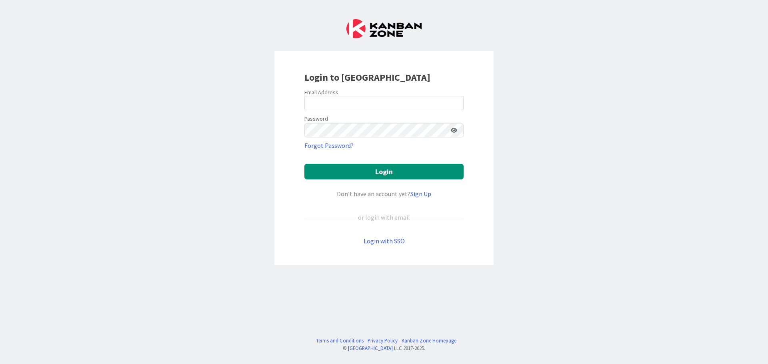 The image size is (768, 364). I want to click on div: © LLC 2017- 2025 ., so click(384, 348).